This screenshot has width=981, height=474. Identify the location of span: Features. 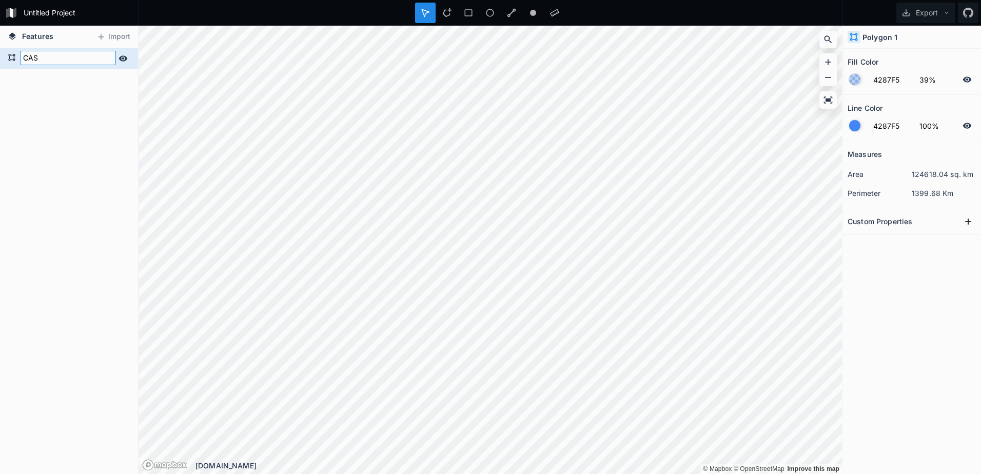
(37, 36).